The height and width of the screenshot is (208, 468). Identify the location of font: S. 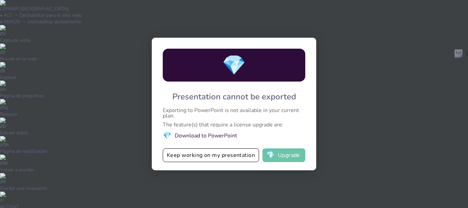
(4, 52).